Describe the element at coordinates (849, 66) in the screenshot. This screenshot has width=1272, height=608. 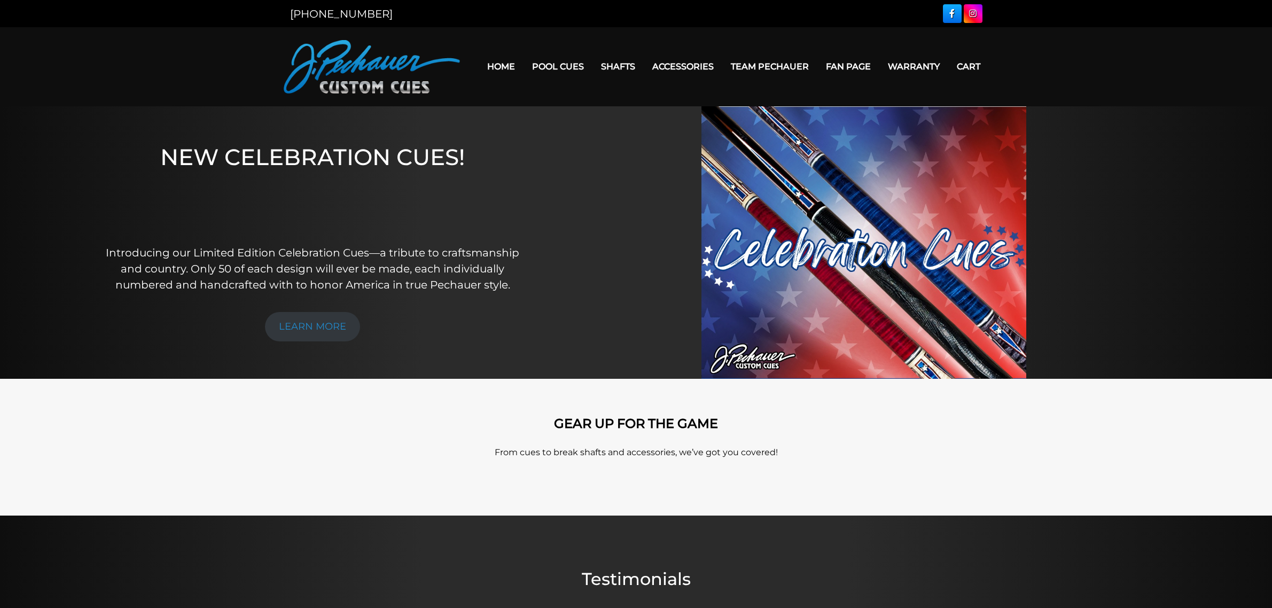
I see `a: Fan Page` at that location.